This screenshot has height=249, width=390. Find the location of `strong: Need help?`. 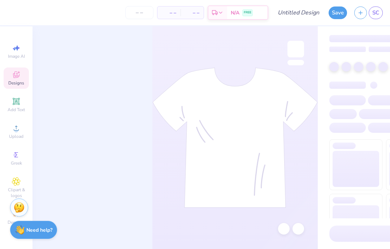

strong: Need help? is located at coordinates (39, 230).